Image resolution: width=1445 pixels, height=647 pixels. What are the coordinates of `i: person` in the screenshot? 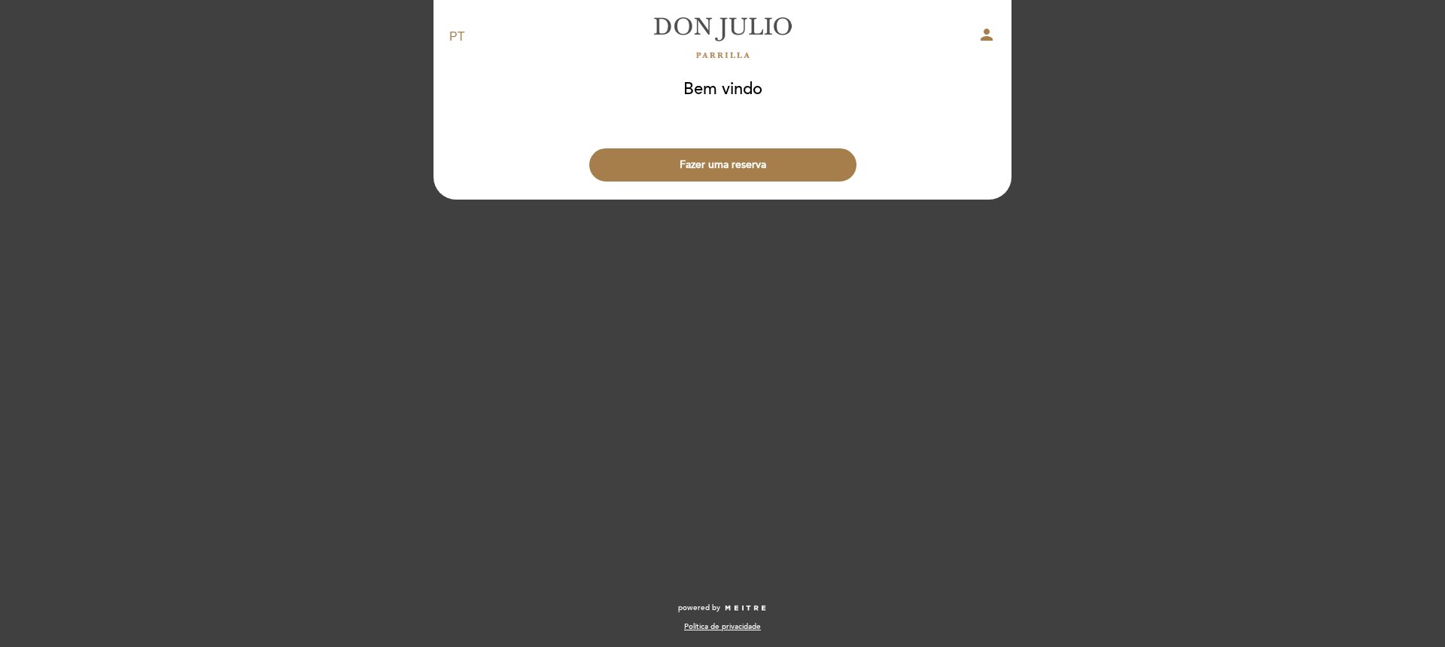 It's located at (987, 35).